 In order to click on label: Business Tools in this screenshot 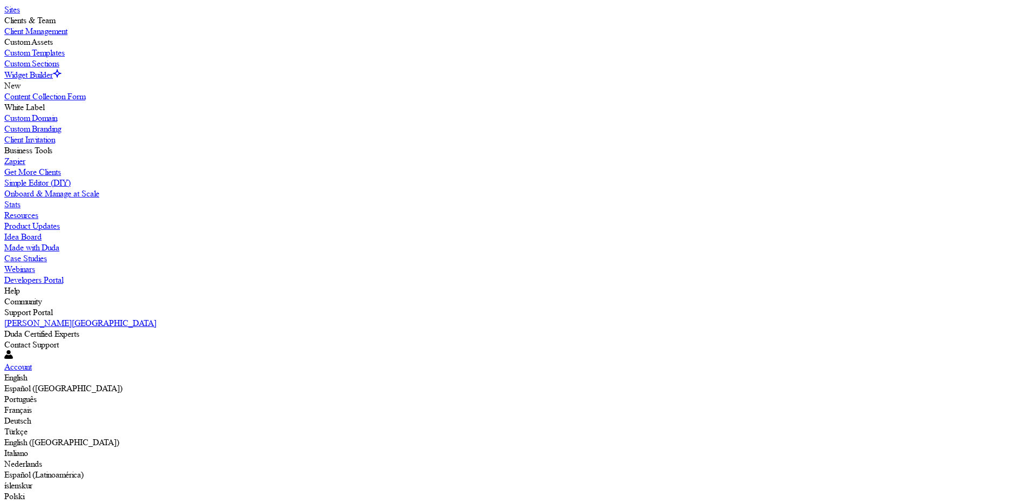, I will do `click(28, 150)`.